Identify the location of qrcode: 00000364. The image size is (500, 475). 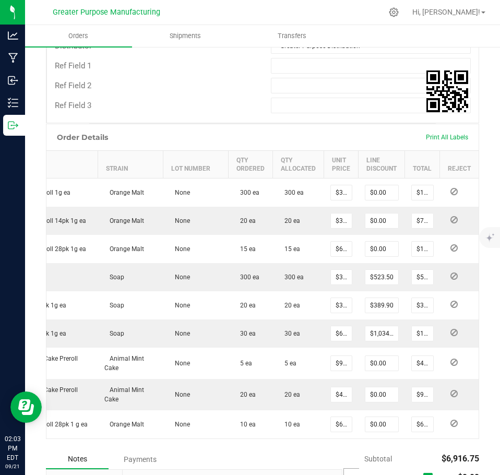
(447, 91).